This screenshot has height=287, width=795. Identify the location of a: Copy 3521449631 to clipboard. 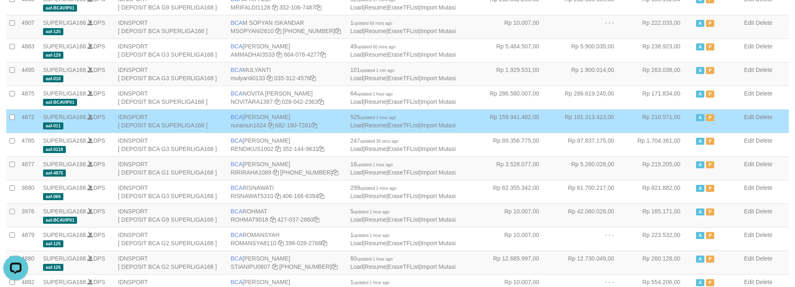
(321, 149).